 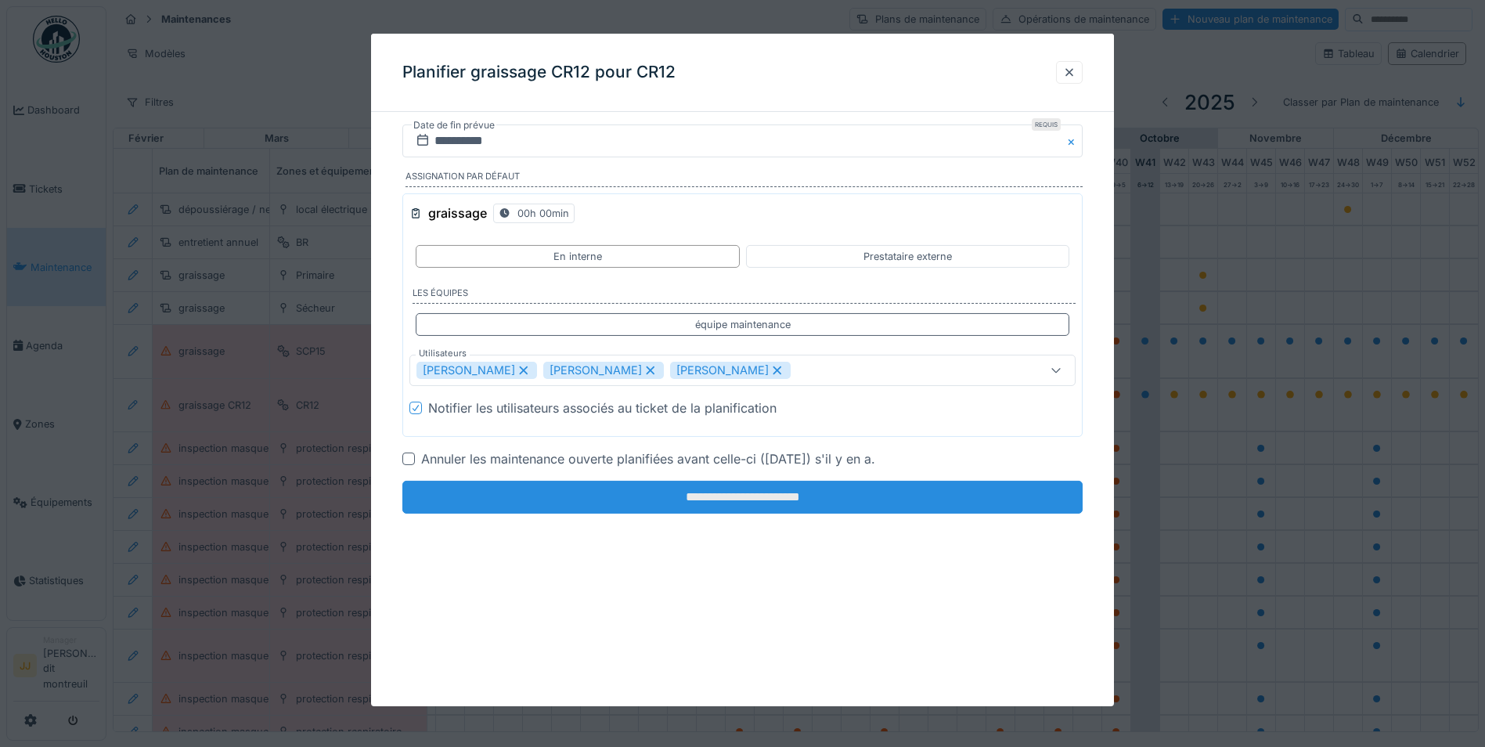 I want to click on label: Les équipes, so click(x=744, y=295).